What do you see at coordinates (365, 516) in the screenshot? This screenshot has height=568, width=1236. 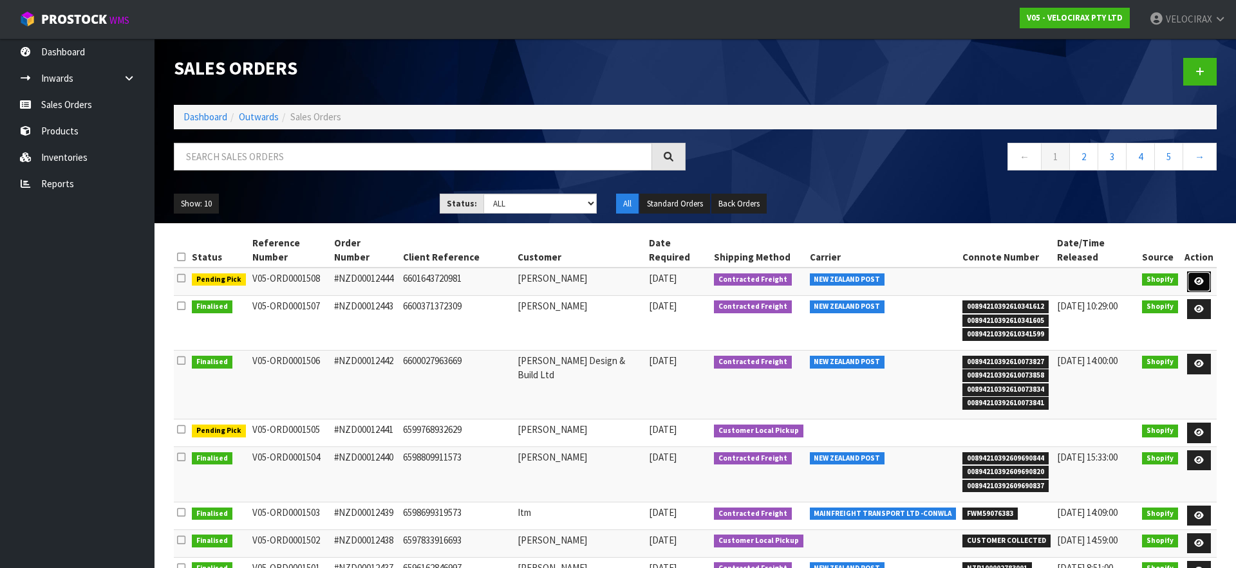 I see `td: #NZD00012439` at bounding box center [365, 516].